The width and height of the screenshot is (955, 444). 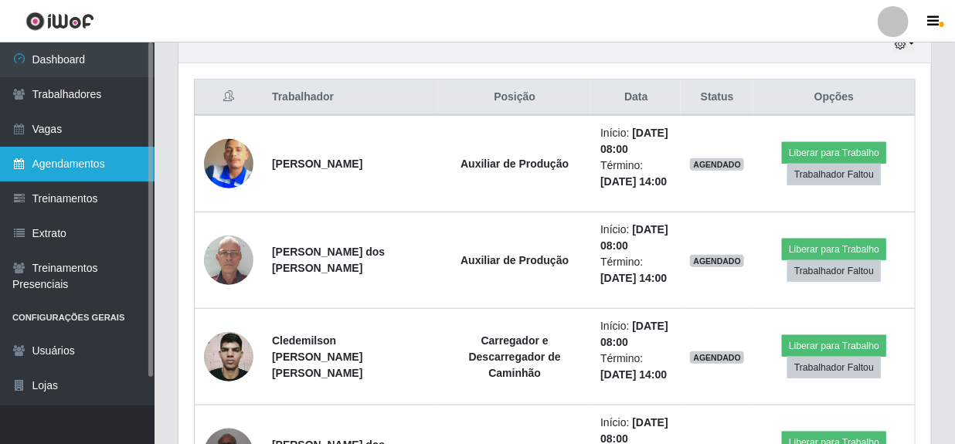 I want to click on th: Posição, so click(x=515, y=97).